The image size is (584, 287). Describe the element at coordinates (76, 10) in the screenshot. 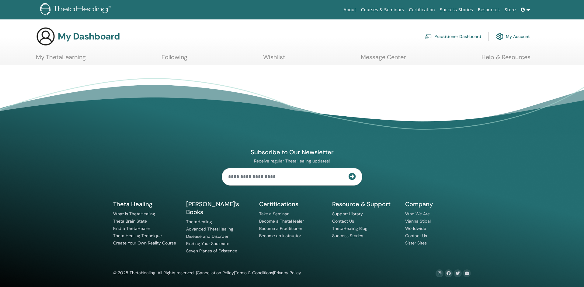

I see `img: logo.png` at that location.